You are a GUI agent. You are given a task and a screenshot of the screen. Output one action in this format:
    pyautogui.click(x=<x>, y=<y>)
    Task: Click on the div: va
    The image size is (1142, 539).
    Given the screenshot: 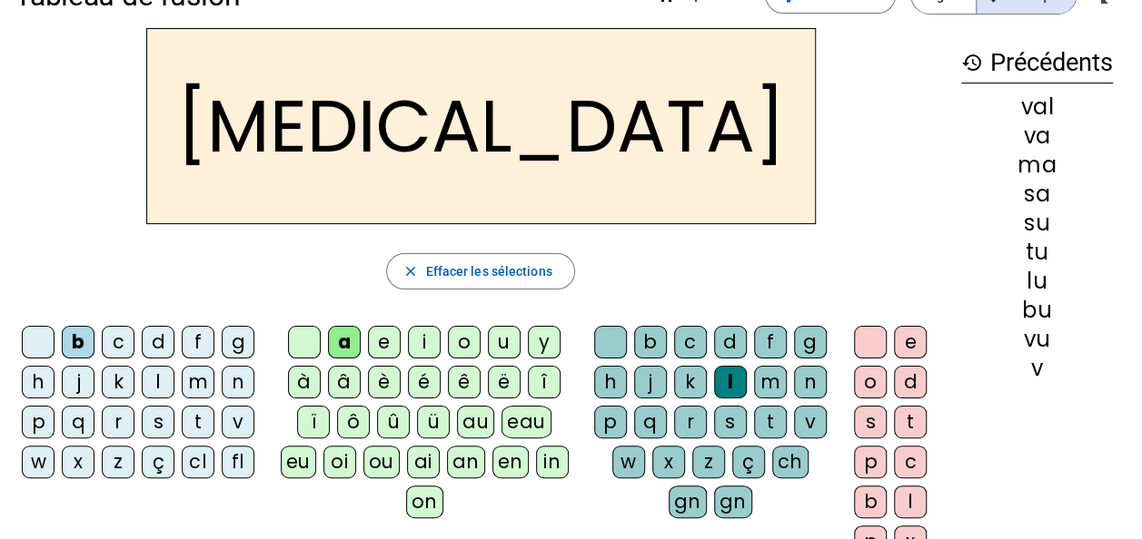 What is the action you would take?
    pyautogui.click(x=1036, y=136)
    